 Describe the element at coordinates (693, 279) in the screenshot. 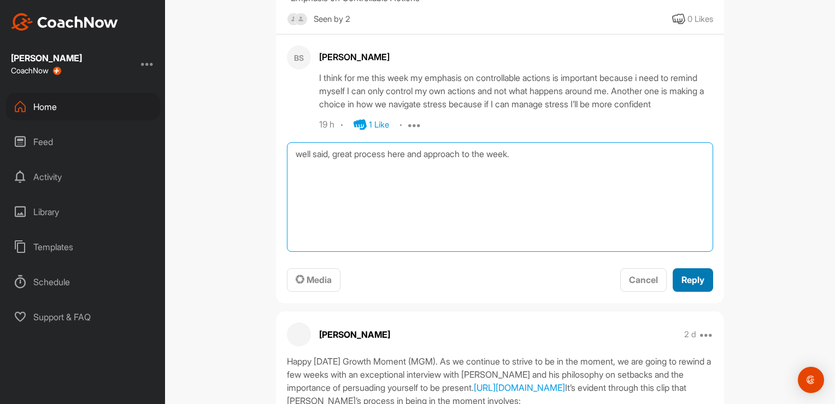

I see `button: Reply` at that location.